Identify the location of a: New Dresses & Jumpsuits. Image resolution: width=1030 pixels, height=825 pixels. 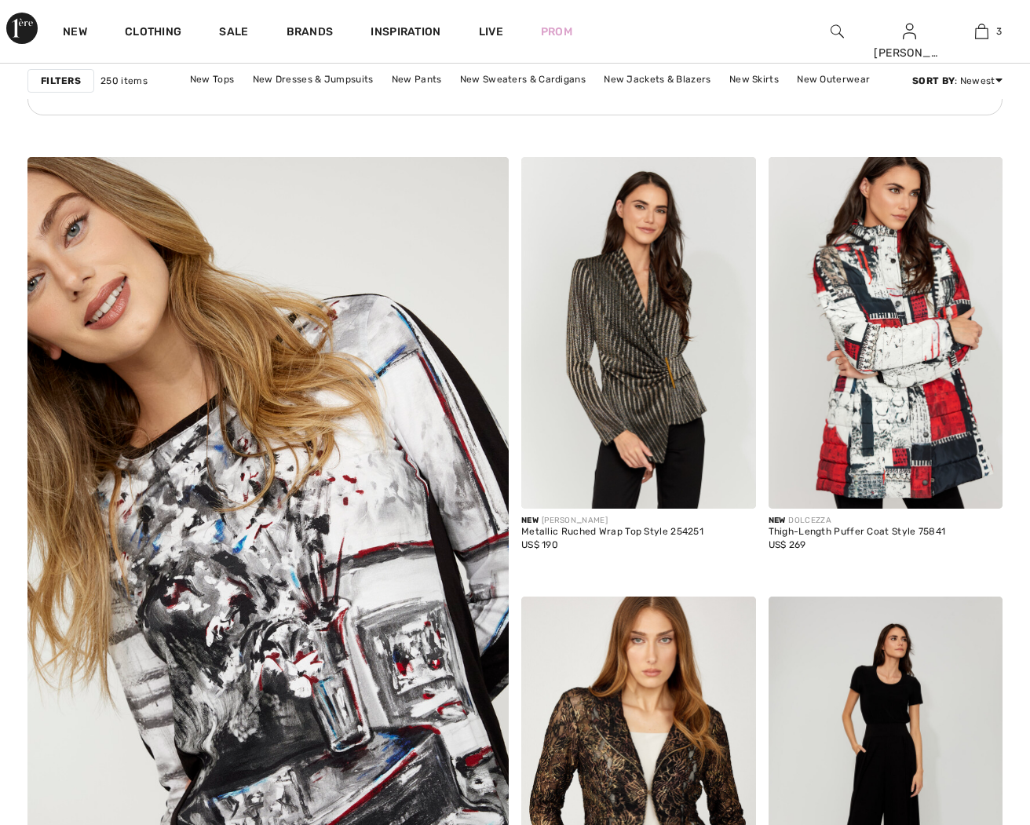
(313, 79).